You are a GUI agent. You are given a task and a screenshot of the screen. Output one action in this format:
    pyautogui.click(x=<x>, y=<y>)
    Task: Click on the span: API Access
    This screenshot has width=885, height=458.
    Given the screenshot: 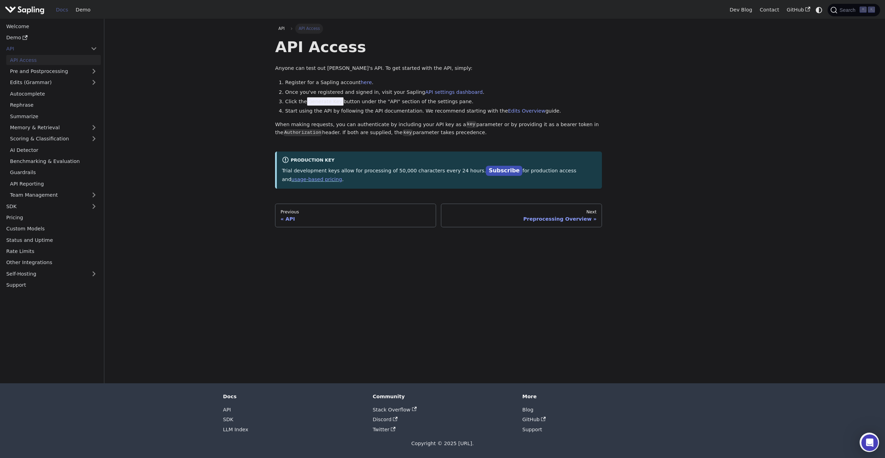 What is the action you would take?
    pyautogui.click(x=309, y=29)
    